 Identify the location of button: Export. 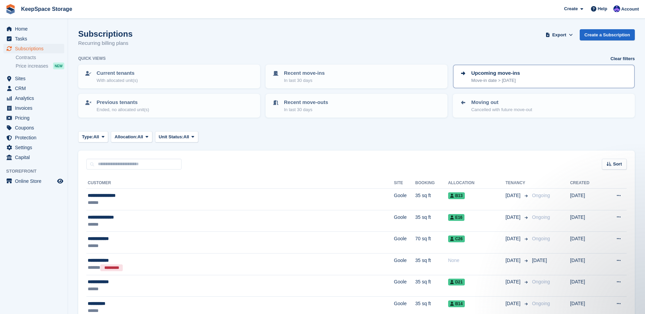
(559, 35).